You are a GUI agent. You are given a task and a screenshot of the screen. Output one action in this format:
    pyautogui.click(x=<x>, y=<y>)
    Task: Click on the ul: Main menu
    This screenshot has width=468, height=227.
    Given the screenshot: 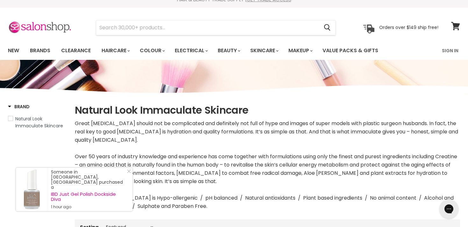 What is the action you would take?
    pyautogui.click(x=207, y=51)
    